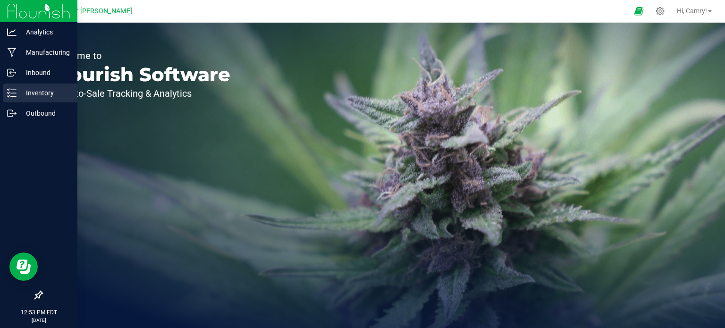 The width and height of the screenshot is (725, 328). I want to click on p: Manufacturing, so click(45, 52).